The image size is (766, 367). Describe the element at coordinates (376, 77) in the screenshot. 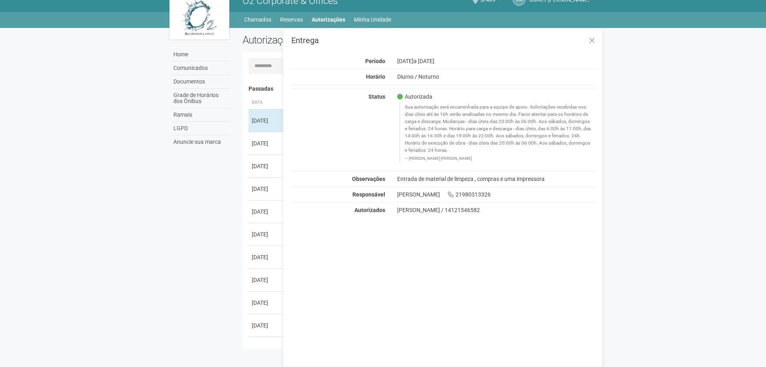

I see `strong: Horário` at that location.